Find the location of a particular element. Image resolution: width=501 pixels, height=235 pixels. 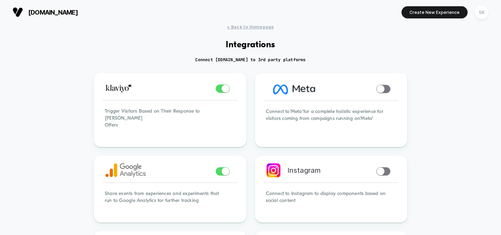

img: google analytics is located at coordinates (126, 170).